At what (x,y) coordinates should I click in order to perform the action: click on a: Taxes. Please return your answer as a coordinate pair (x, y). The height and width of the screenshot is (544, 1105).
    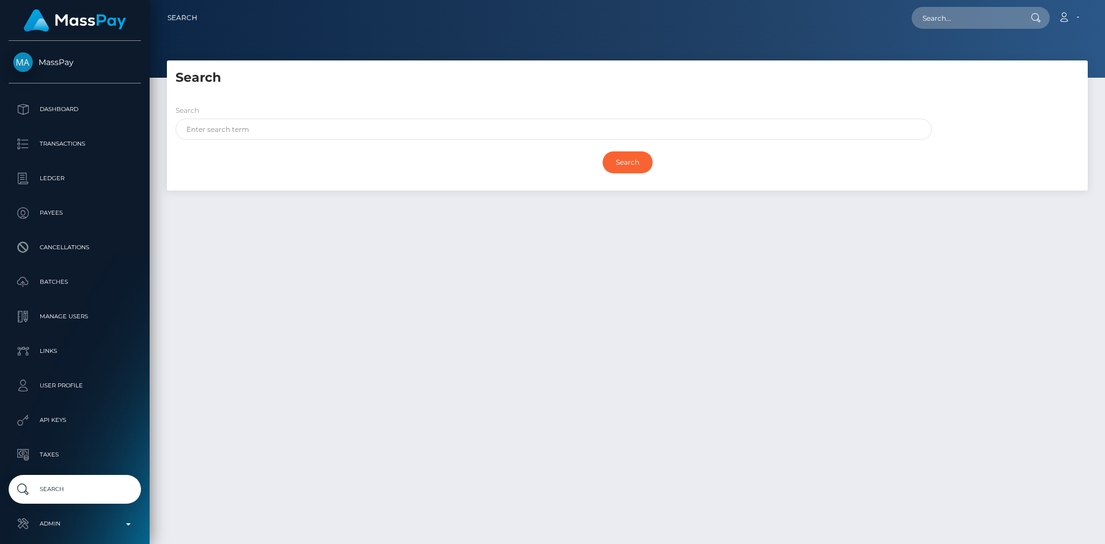
    Looking at the image, I should click on (75, 454).